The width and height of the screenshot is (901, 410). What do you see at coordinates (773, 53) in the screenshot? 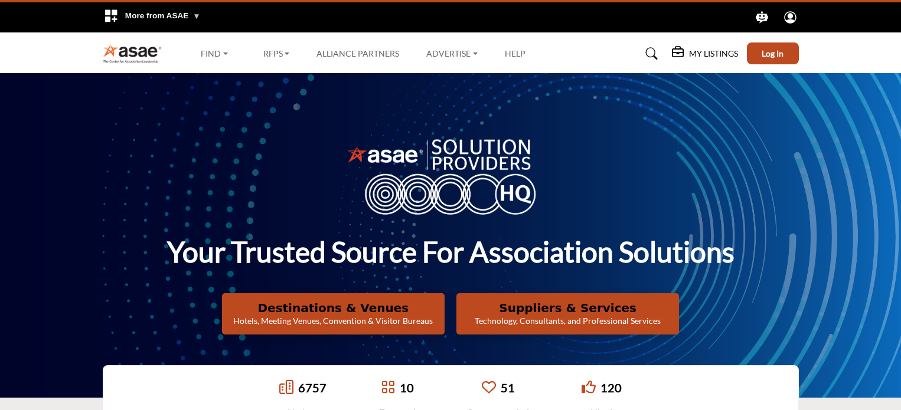
I see `button: Log In` at bounding box center [773, 53].